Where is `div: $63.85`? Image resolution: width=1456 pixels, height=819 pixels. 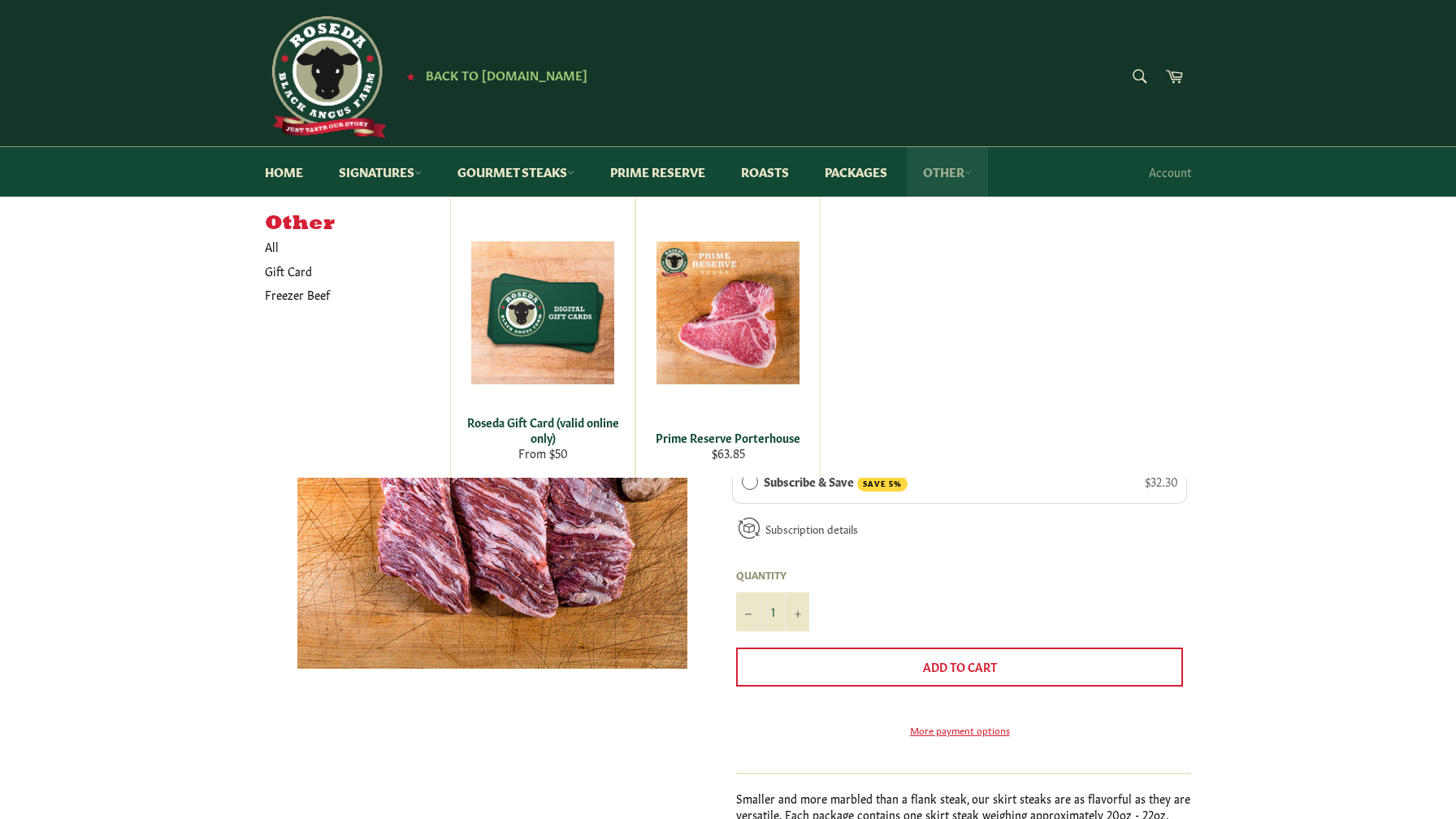
div: $63.85 is located at coordinates (728, 453).